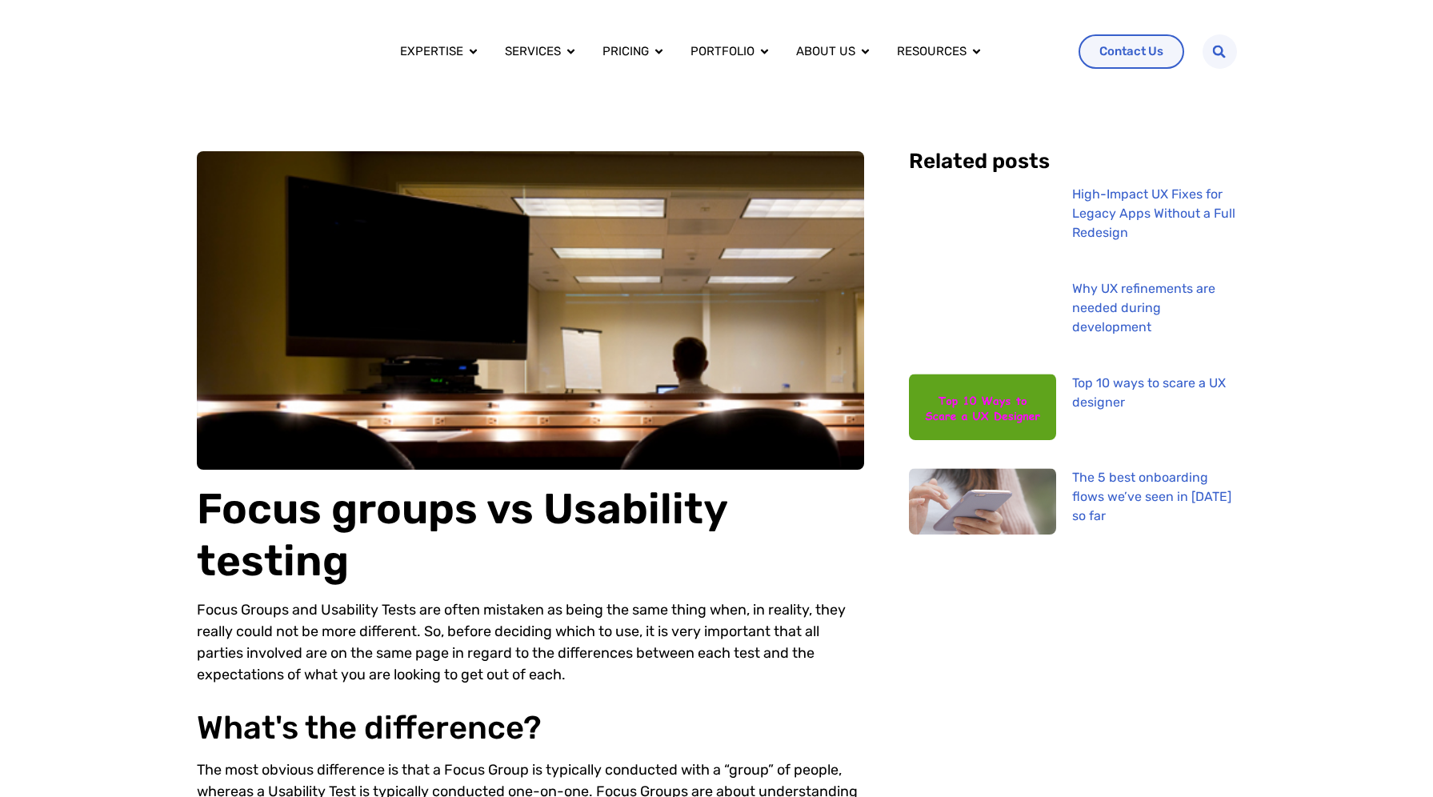 This screenshot has width=1433, height=797. What do you see at coordinates (626, 51) in the screenshot?
I see `a: Pricing` at bounding box center [626, 51].